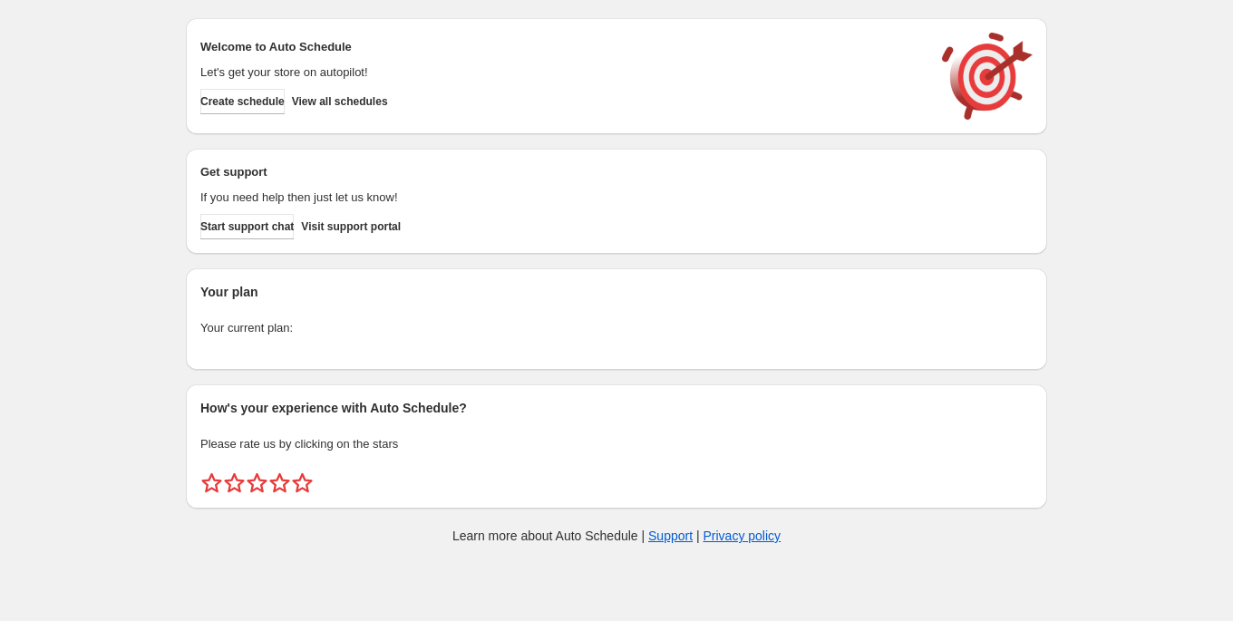 This screenshot has width=1233, height=621. I want to click on h2: Your plan, so click(616, 292).